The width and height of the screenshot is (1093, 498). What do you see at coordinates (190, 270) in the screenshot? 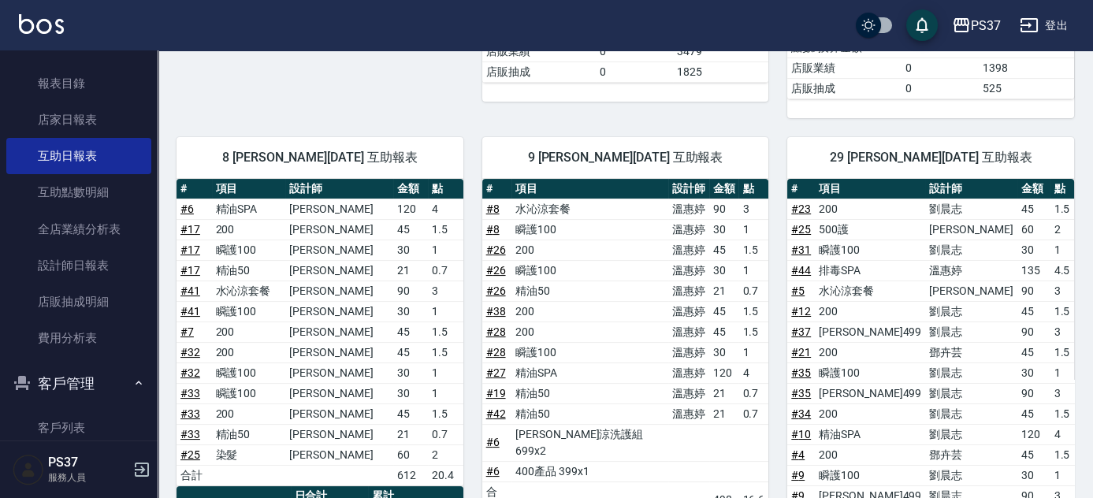
I see `a: #17` at bounding box center [190, 270].